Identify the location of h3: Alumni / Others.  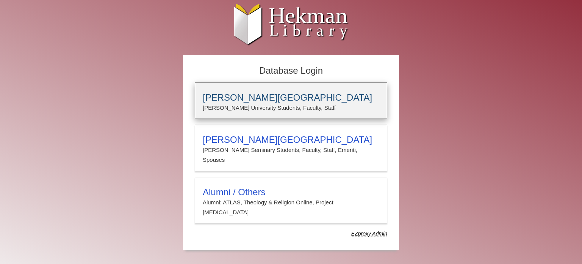
(291, 192).